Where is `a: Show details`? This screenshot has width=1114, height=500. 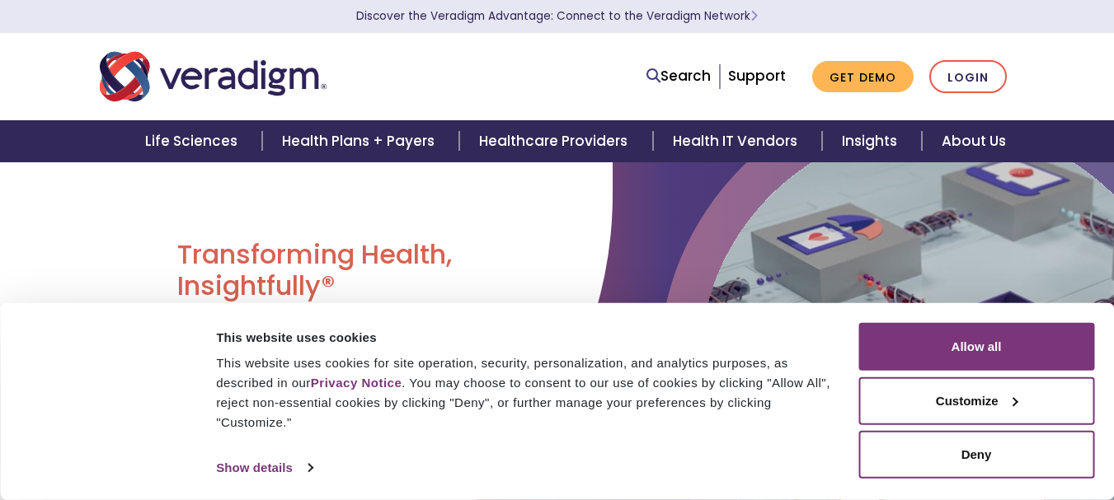 a: Show details is located at coordinates (264, 468).